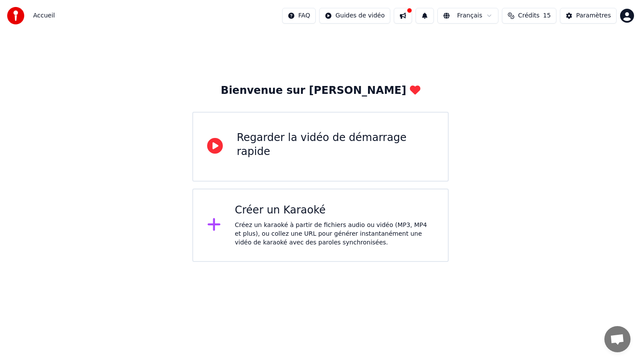 Image resolution: width=641 pixels, height=361 pixels. I want to click on button: Paramètres, so click(589, 16).